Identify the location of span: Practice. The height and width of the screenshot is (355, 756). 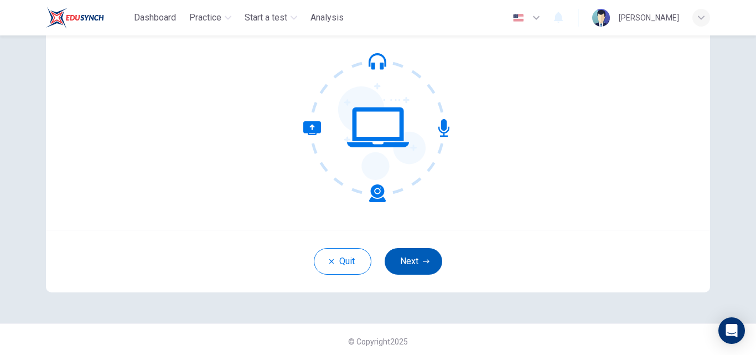
(205, 18).